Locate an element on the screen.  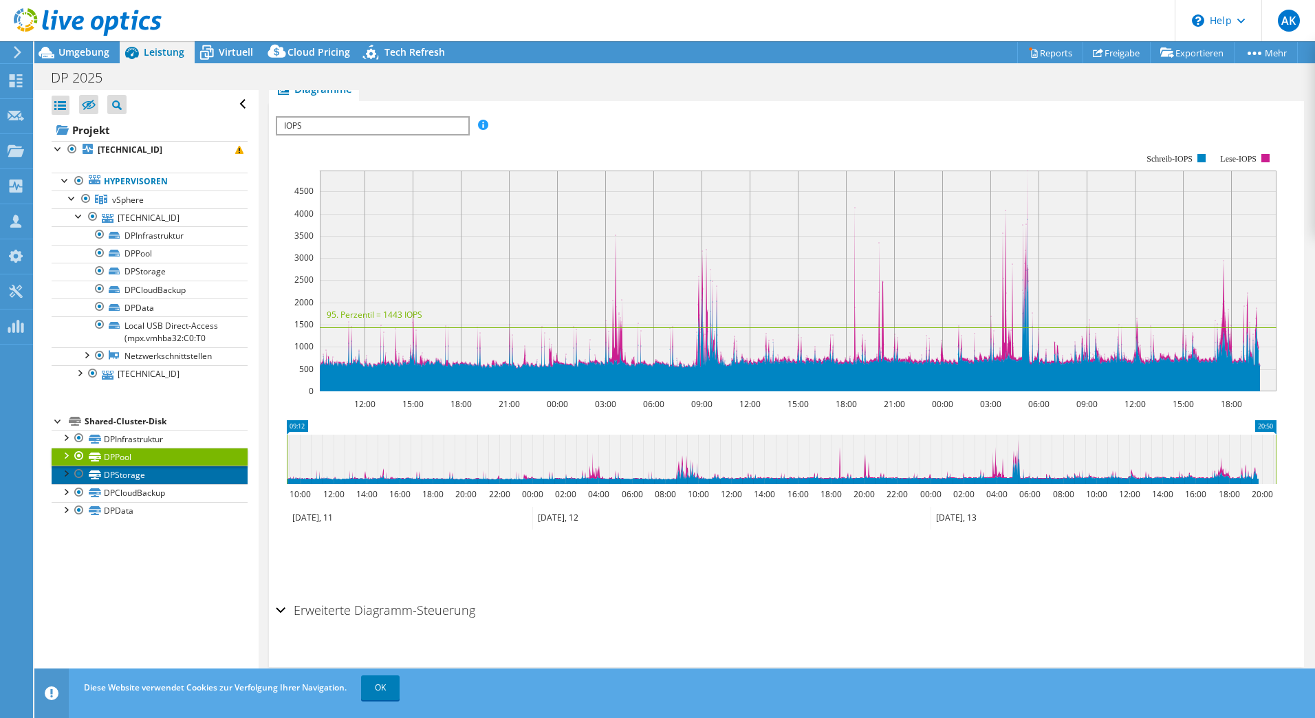
text: 500 is located at coordinates (306, 369).